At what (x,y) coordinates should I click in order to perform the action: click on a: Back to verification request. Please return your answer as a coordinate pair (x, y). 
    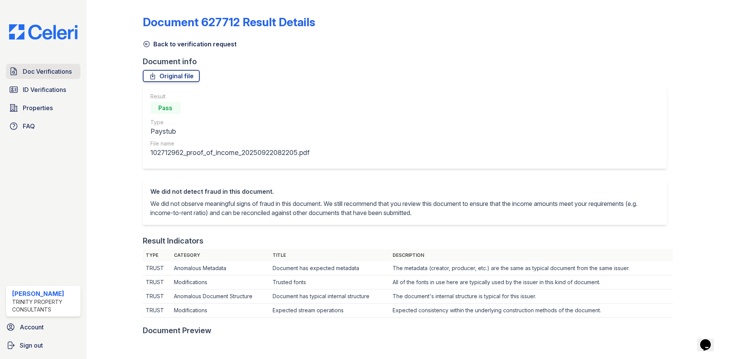
    Looking at the image, I should click on (189, 44).